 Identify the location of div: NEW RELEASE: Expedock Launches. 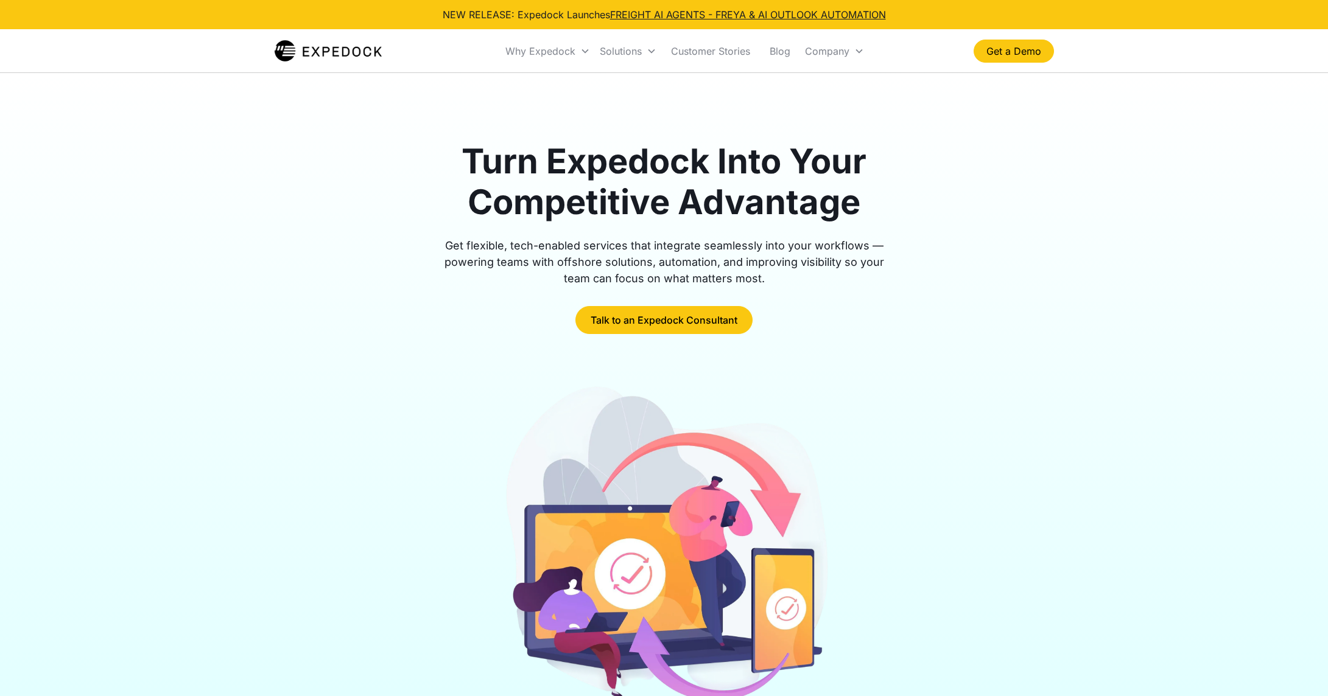
(664, 15).